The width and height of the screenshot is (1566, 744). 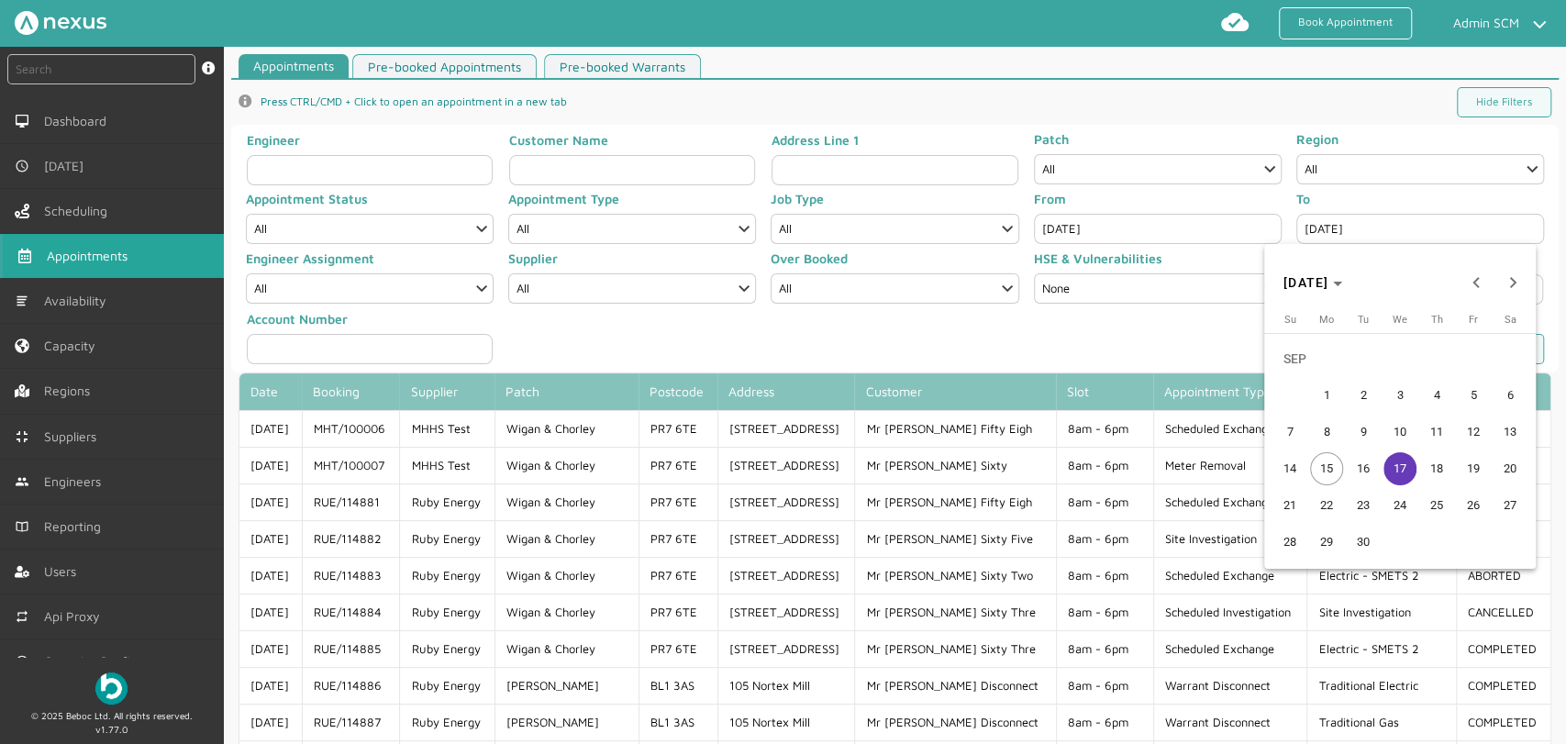 What do you see at coordinates (1400, 469) in the screenshot?
I see `button: Sep 17, 2025` at bounding box center [1400, 469].